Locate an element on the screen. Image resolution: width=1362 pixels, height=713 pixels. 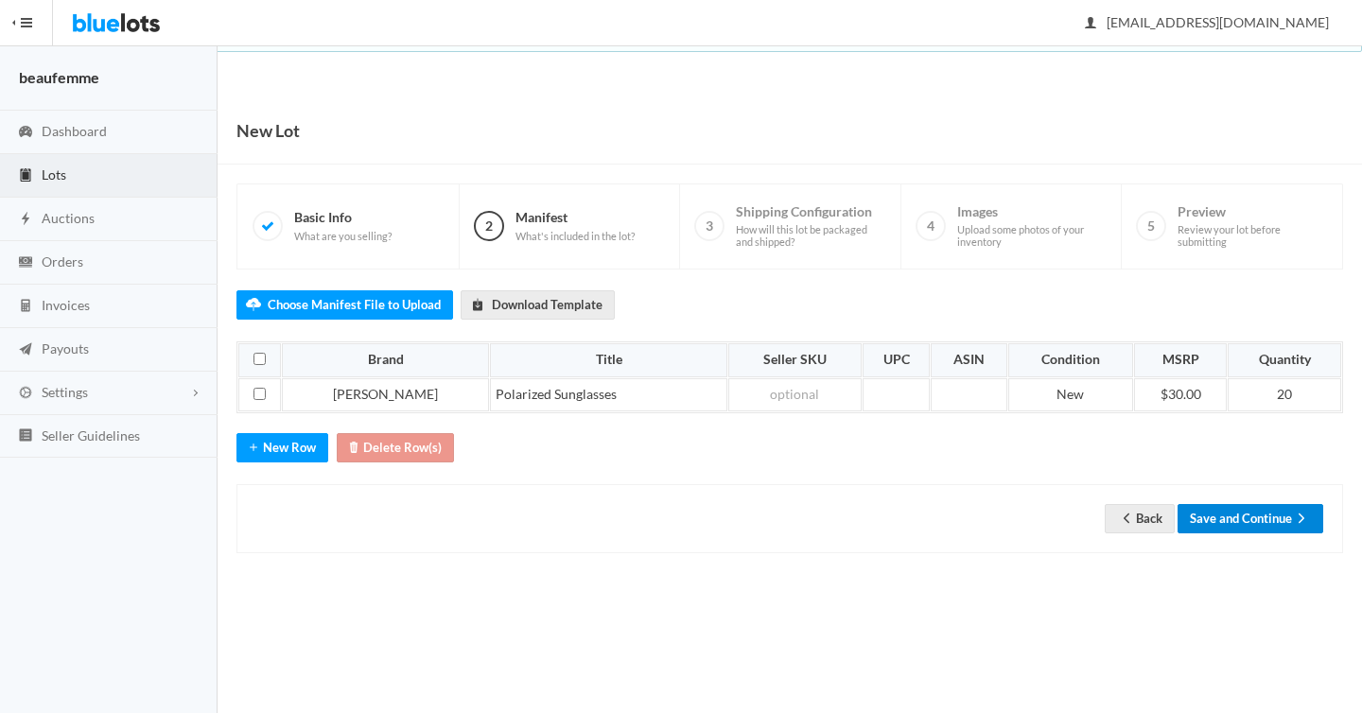
td: $30.00 is located at coordinates (1180, 395).